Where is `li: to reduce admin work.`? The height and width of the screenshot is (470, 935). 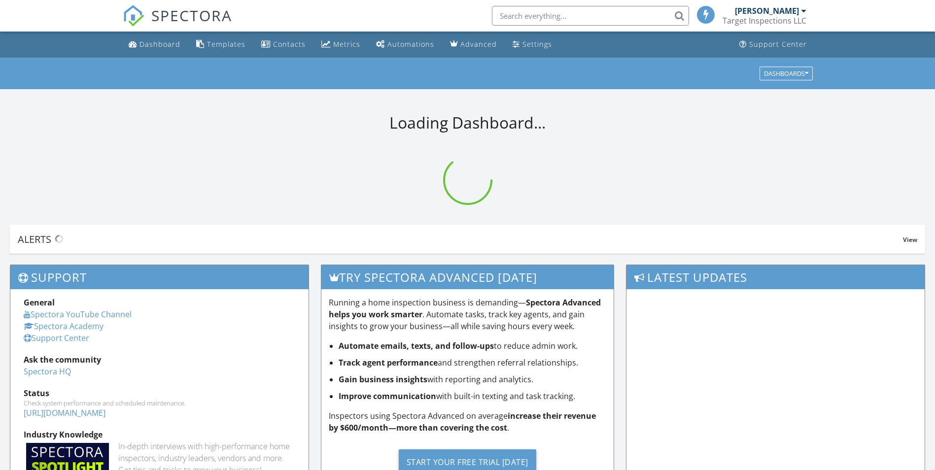
li: to reduce admin work. is located at coordinates (472, 346).